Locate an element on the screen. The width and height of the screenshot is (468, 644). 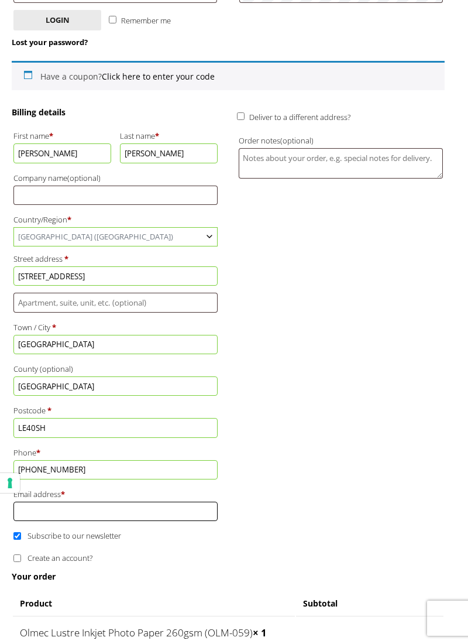
span: Subscribe to our newsletter is located at coordinates (74, 535).